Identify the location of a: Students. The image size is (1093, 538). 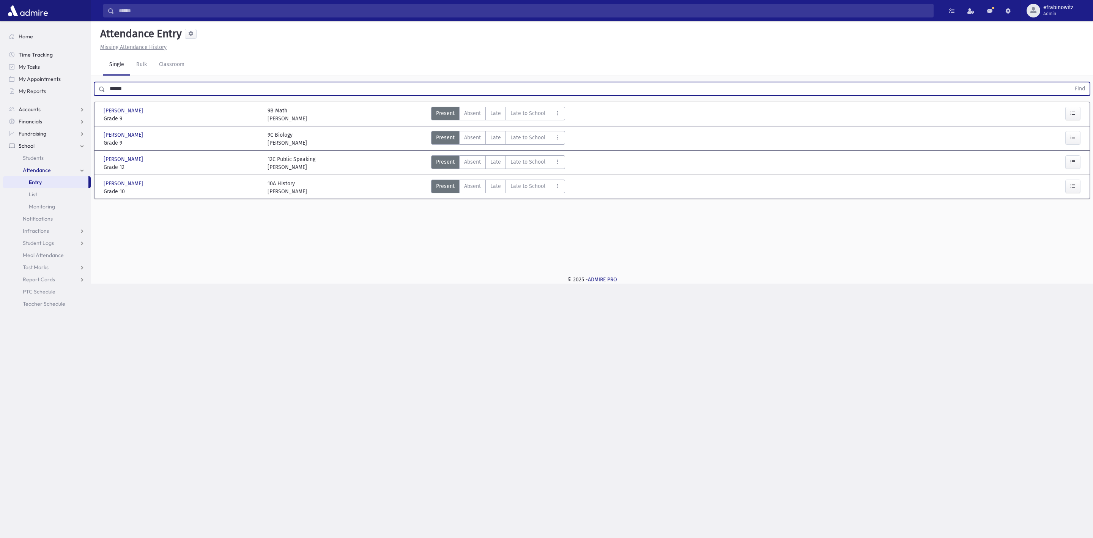
(47, 158).